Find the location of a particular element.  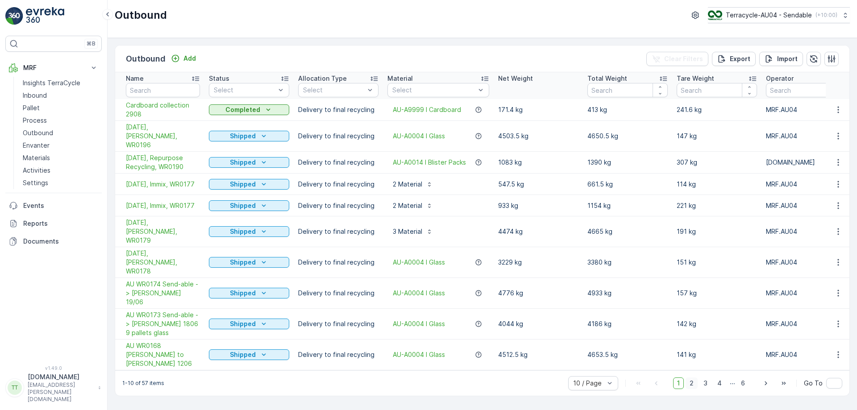

span: AU-A9999 I Cardboard is located at coordinates (427, 110).